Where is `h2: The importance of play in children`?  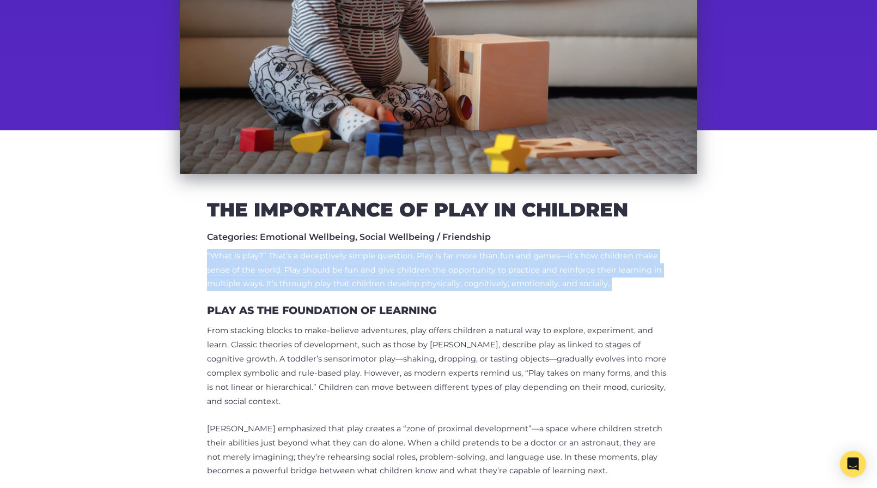
h2: The importance of play in children is located at coordinates (439, 210).